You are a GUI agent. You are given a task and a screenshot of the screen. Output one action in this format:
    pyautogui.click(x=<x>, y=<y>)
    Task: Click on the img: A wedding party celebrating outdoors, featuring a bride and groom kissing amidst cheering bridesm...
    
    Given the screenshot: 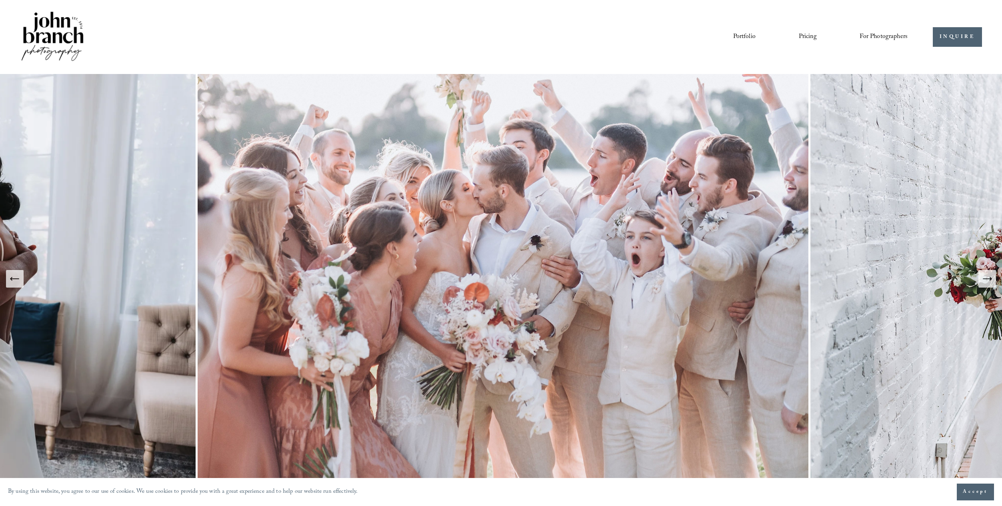 What is the action you would take?
    pyautogui.click(x=503, y=279)
    